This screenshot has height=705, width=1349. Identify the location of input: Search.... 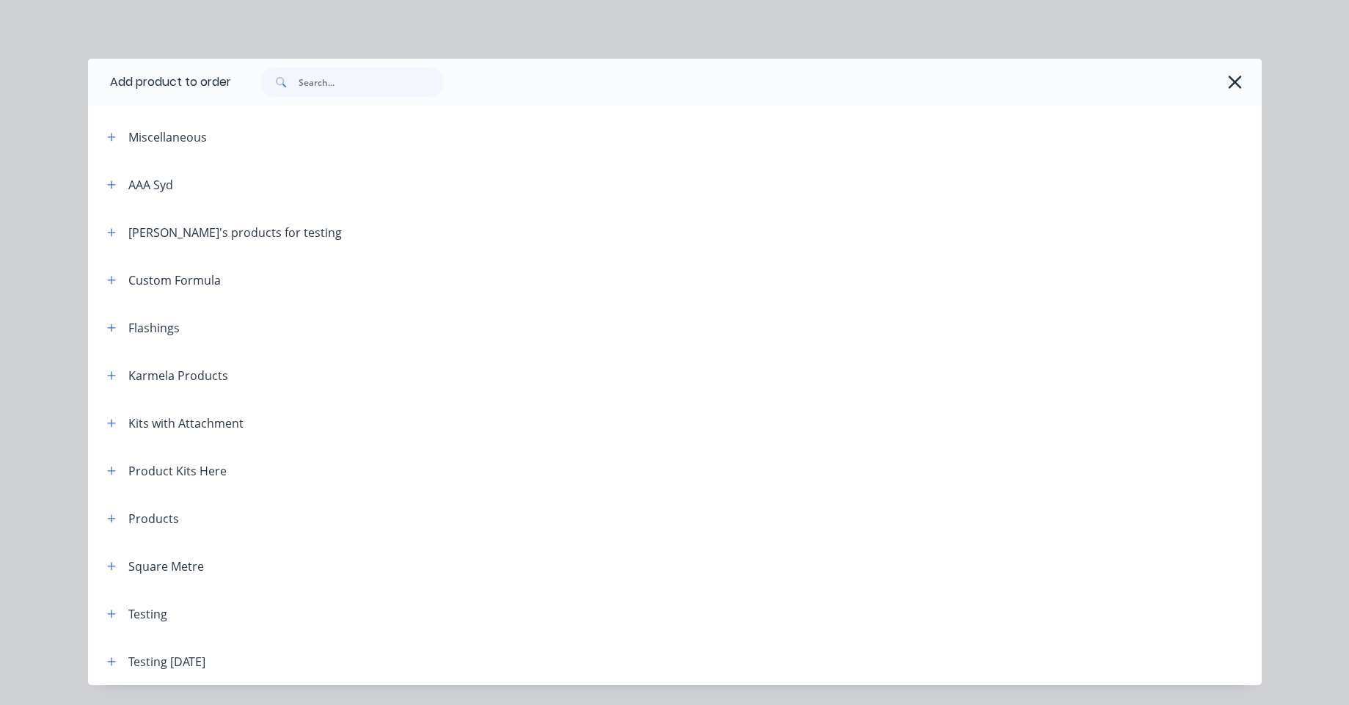
(371, 82).